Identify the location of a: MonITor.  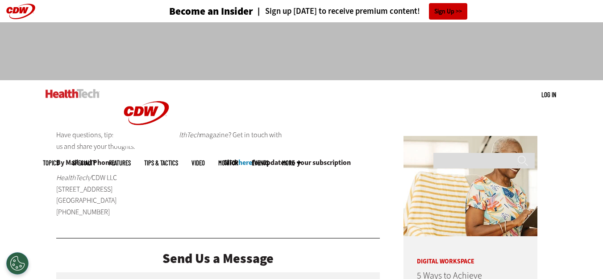
(228, 163).